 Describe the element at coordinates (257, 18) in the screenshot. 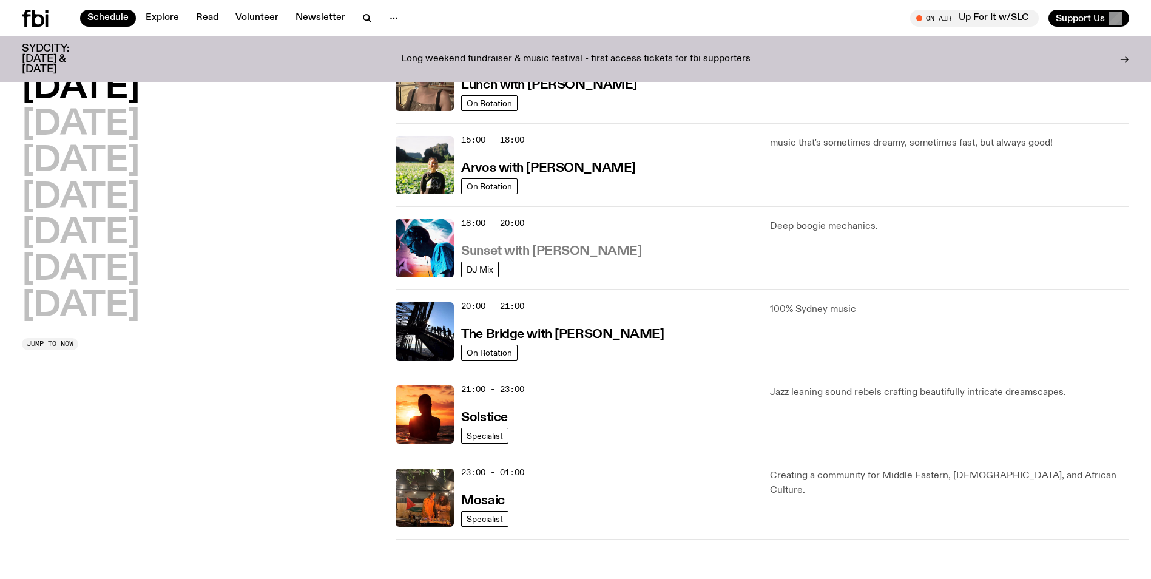

I see `a: Volunteer` at that location.